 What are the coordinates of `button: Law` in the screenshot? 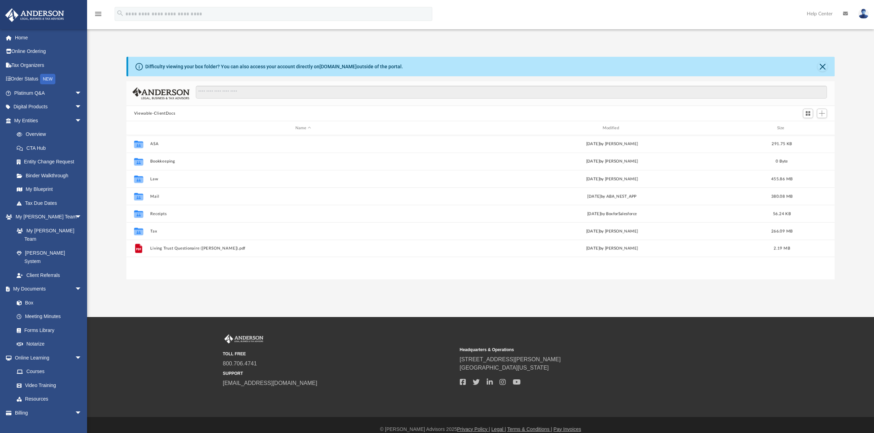 It's located at (303, 179).